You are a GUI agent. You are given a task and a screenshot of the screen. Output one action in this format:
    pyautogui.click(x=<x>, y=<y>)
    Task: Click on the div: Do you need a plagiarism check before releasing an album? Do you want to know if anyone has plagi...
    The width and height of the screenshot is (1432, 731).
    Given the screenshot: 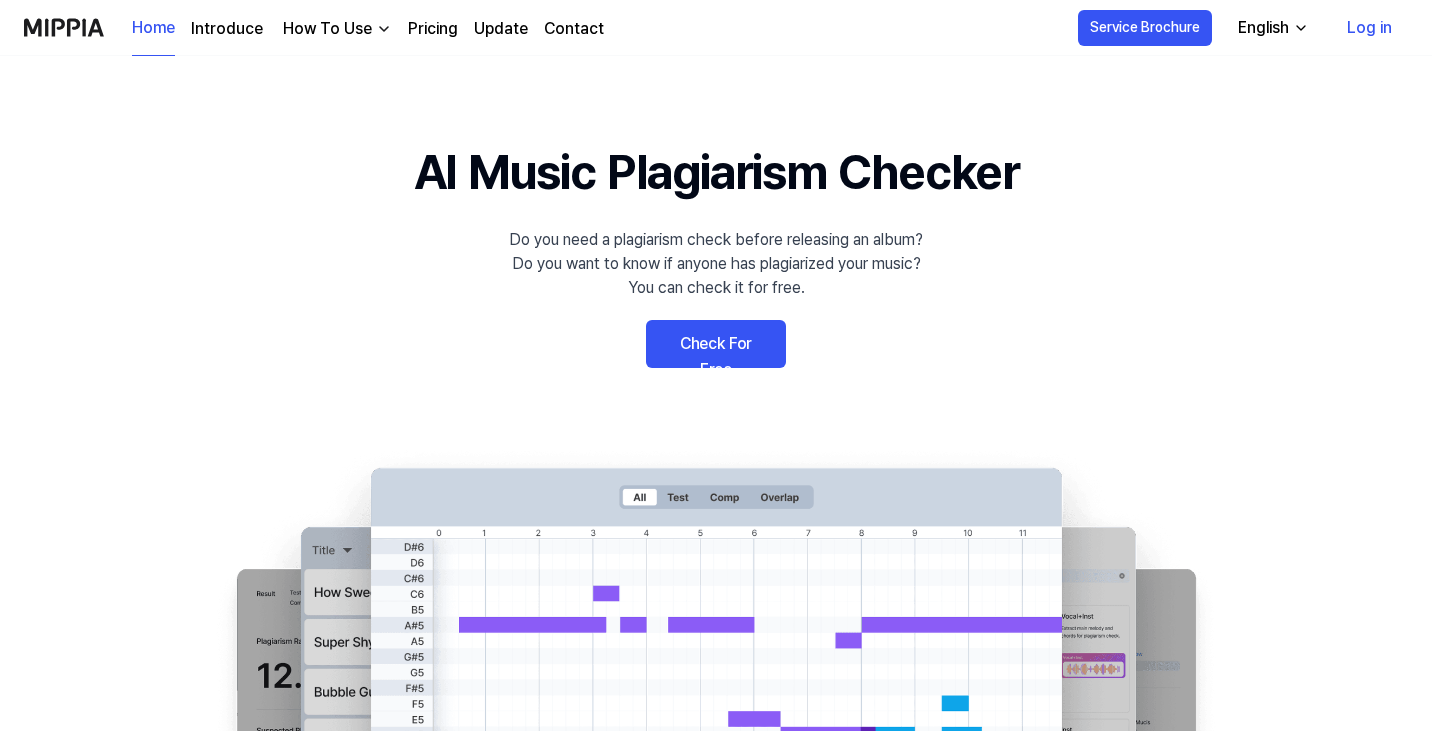 What is the action you would take?
    pyautogui.click(x=716, y=264)
    